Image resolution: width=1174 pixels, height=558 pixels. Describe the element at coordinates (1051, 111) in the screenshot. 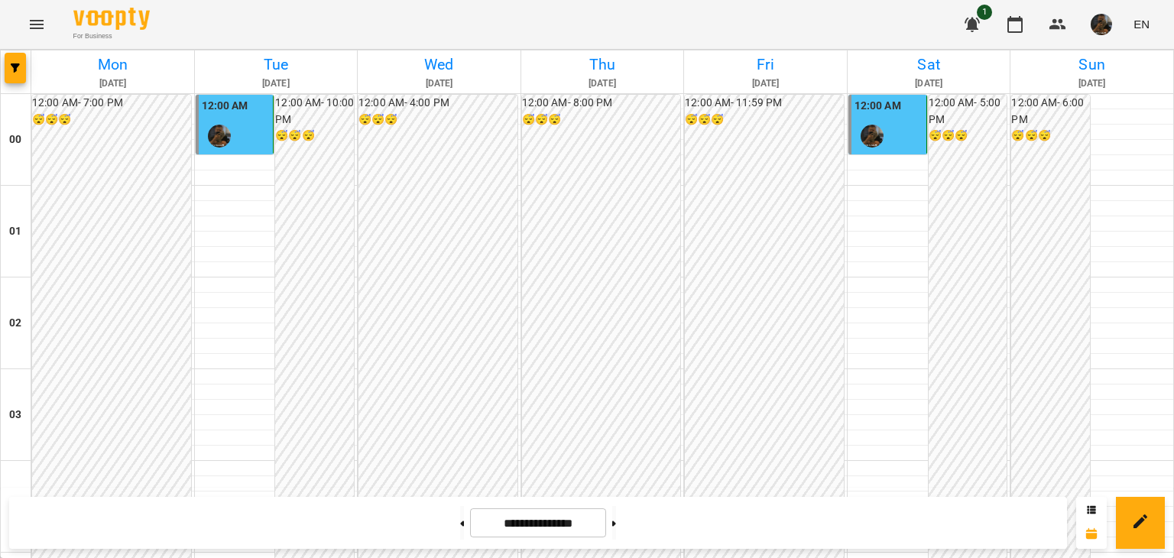

I see `h6: 12:00 AM - 6:00 PM` at that location.